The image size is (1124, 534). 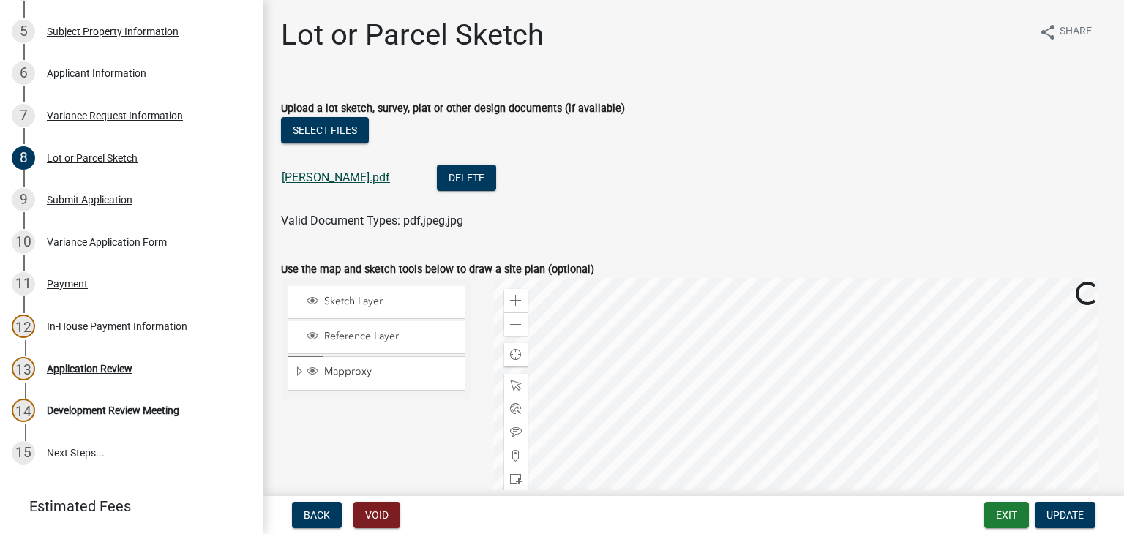 What do you see at coordinates (23, 242) in the screenshot?
I see `div: 10` at bounding box center [23, 242].